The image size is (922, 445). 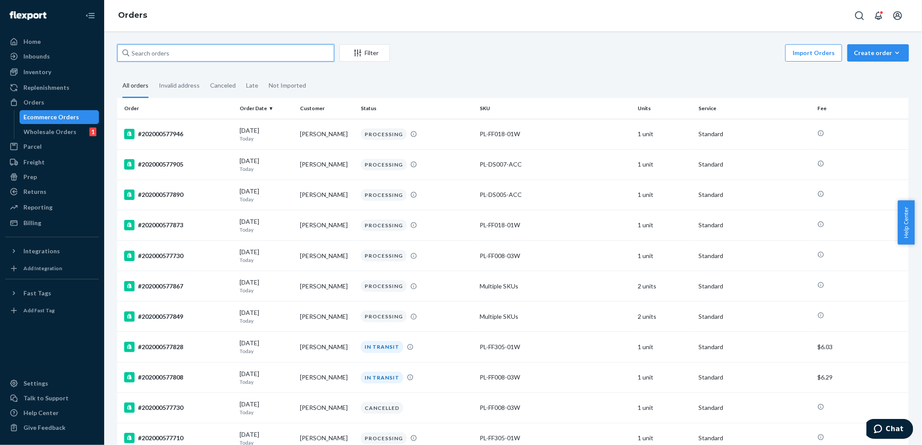 What do you see at coordinates (34, 102) in the screenshot?
I see `div: Orders` at bounding box center [34, 102].